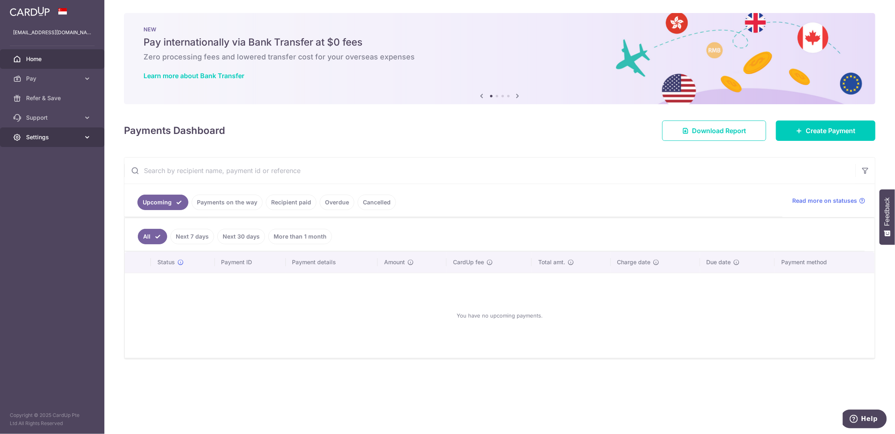 The image size is (895, 434). I want to click on h4: Payments Dashboard, so click(174, 131).